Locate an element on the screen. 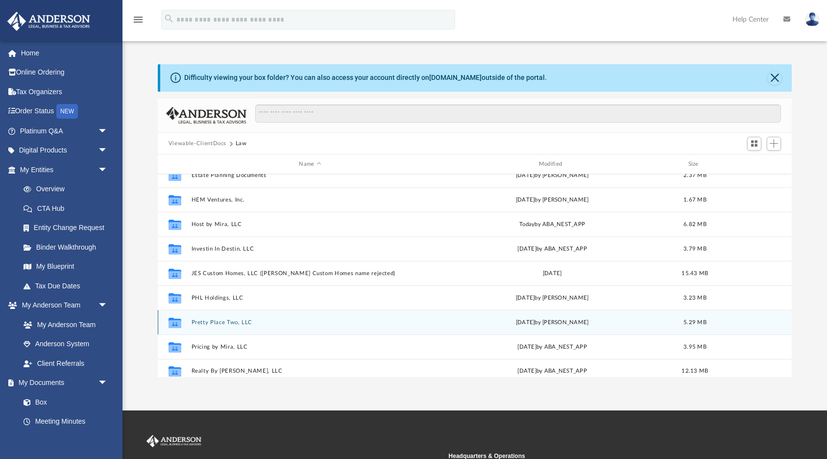 The width and height of the screenshot is (827, 459). button: Pricing by Mira, LLC is located at coordinates (310, 347).